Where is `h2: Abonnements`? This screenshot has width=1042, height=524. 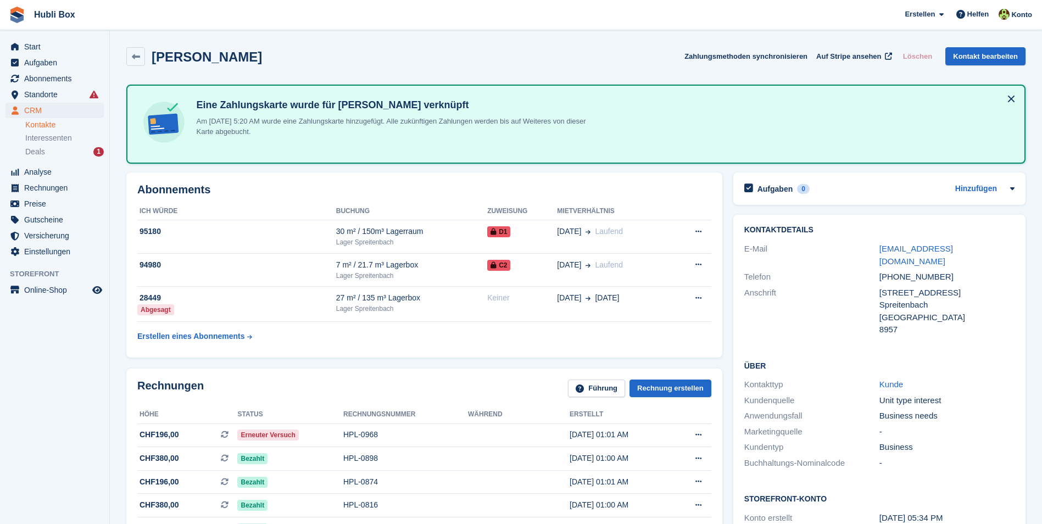
h2: Abonnements is located at coordinates (424, 190).